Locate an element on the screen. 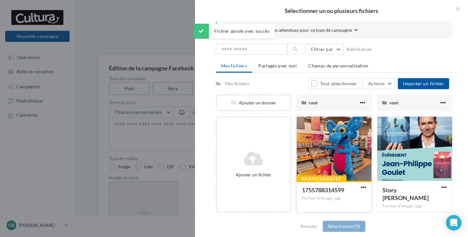 The image size is (468, 237). button: Importer un fichier is located at coordinates (423, 84).